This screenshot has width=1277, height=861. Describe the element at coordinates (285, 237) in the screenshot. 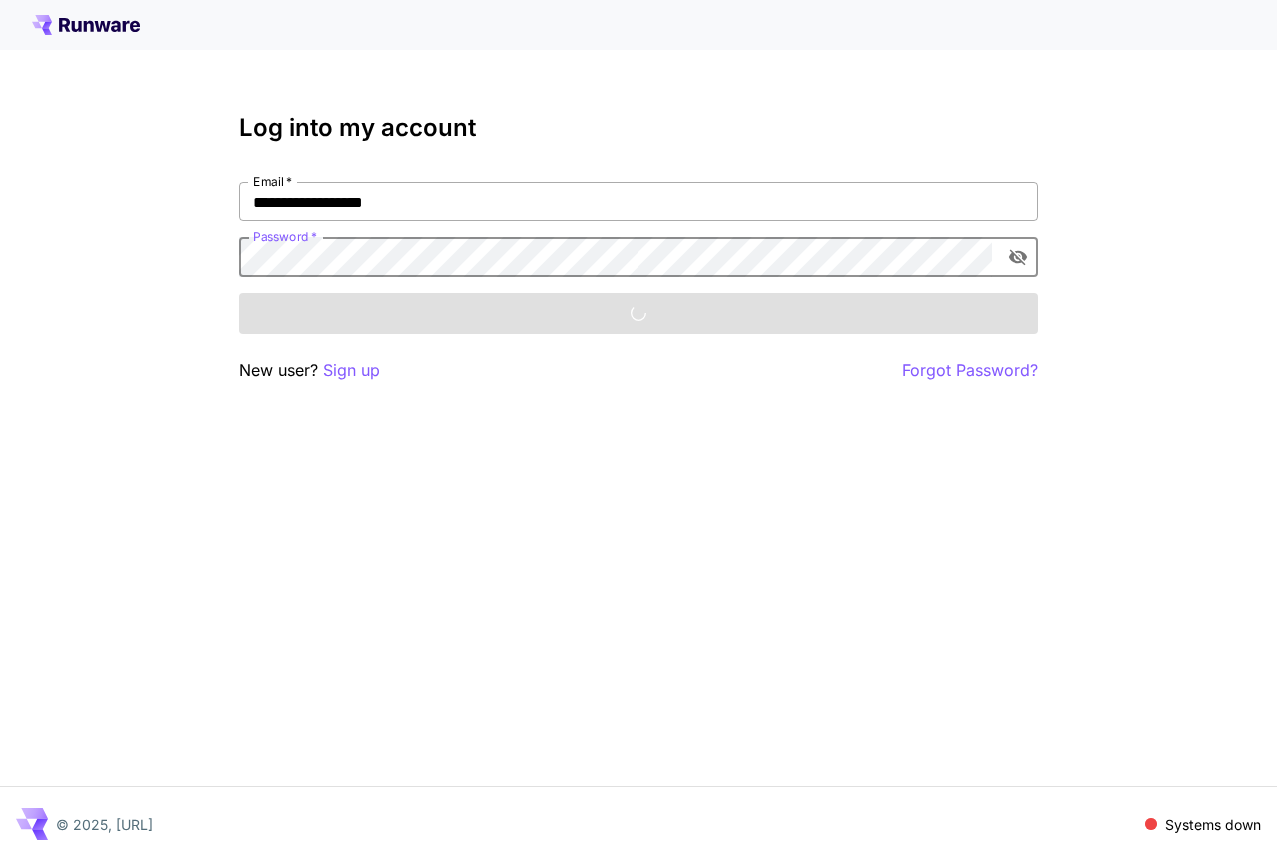

I see `label: Password` at that location.